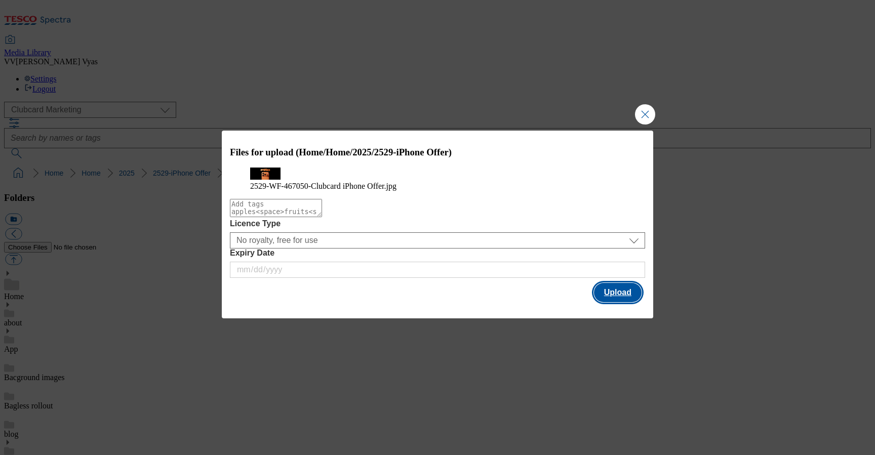 This screenshot has height=455, width=875. Describe the element at coordinates (645, 114) in the screenshot. I see `button: Close Modal` at that location.